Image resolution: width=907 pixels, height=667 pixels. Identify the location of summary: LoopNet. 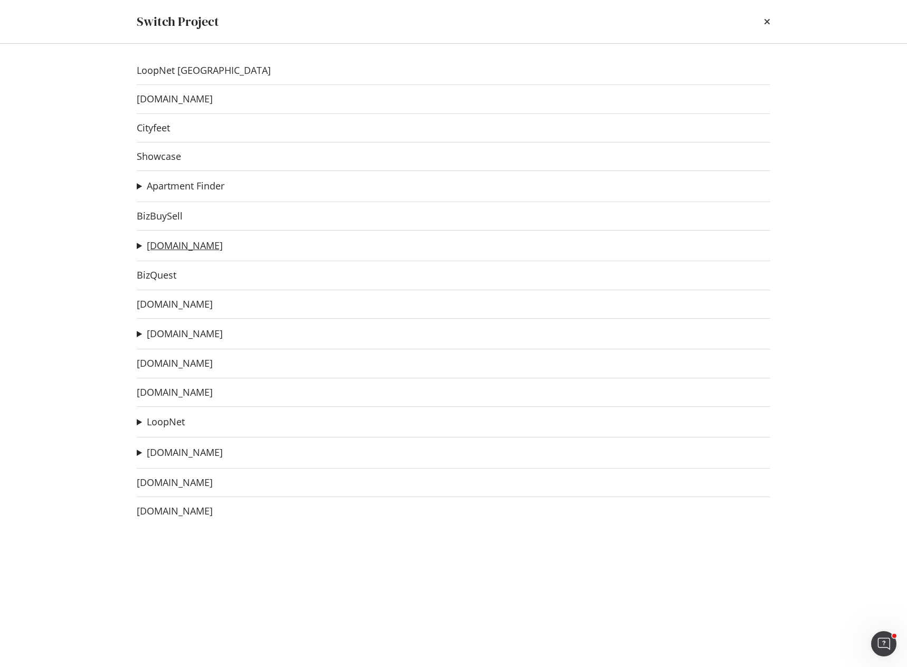
(160, 422).